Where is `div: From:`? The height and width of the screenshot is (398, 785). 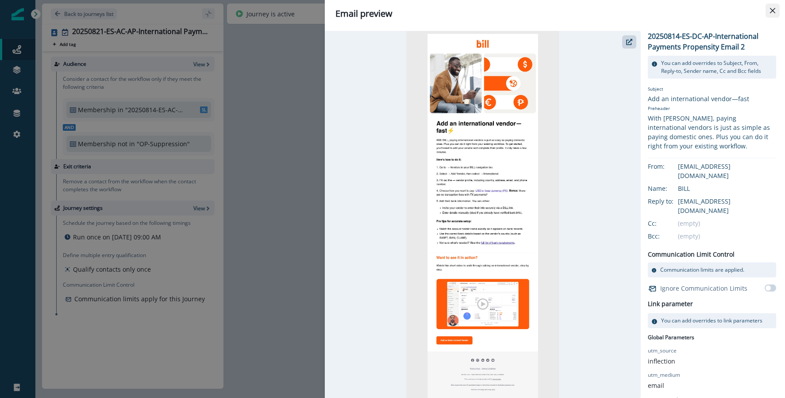
div: From: is located at coordinates (670, 166).